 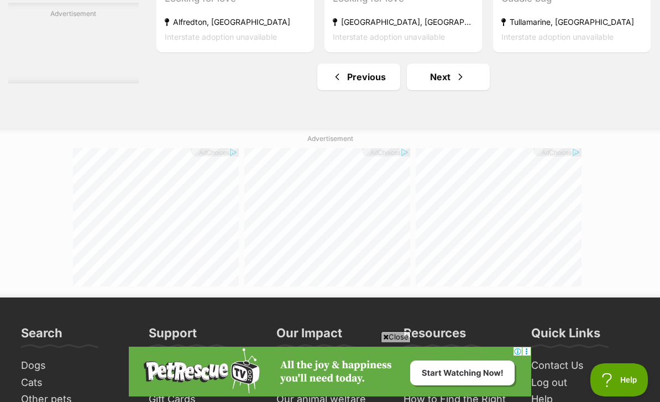 I want to click on nav: Pagination, so click(x=404, y=77).